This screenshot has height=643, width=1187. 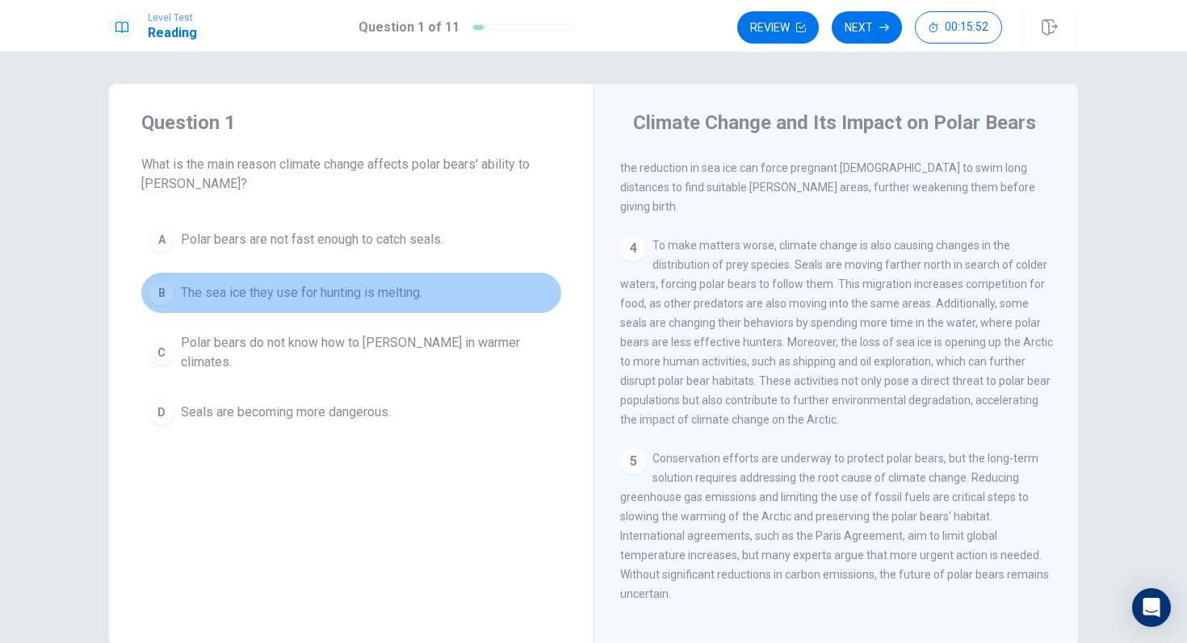 What do you see at coordinates (409, 27) in the screenshot?
I see `h1: Question 1 of 11` at bounding box center [409, 27].